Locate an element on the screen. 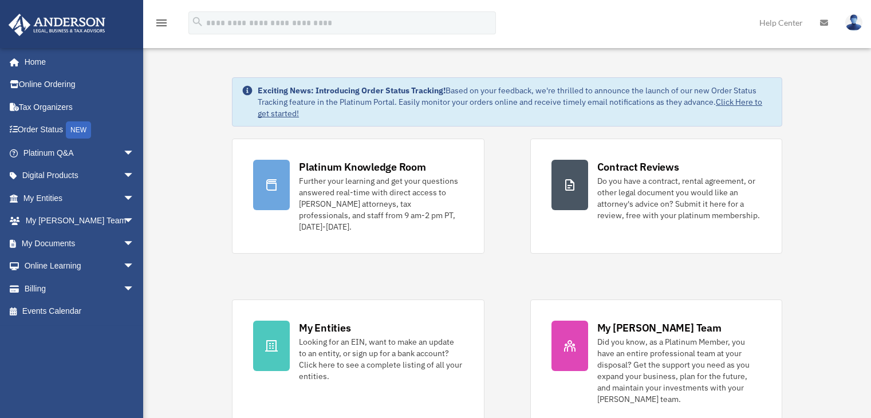 Image resolution: width=871 pixels, height=418 pixels. div: Contract Reviews is located at coordinates (638, 167).